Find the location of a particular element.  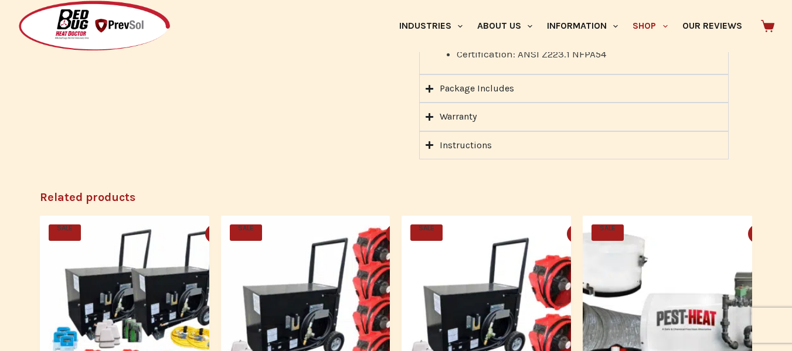

summary: Package Includes is located at coordinates (574, 88).